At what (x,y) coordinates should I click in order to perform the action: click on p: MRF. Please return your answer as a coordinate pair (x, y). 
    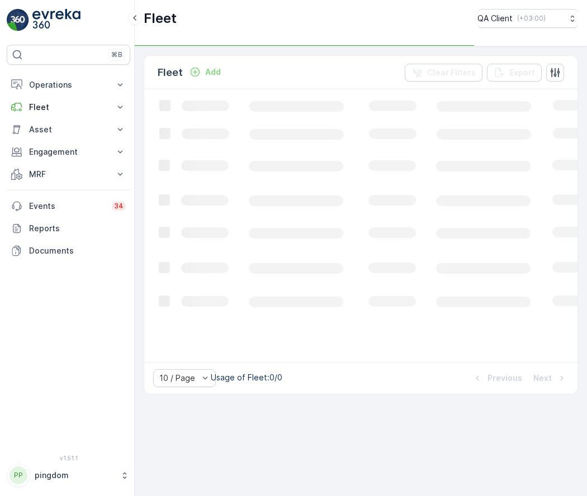
    Looking at the image, I should click on (68, 174).